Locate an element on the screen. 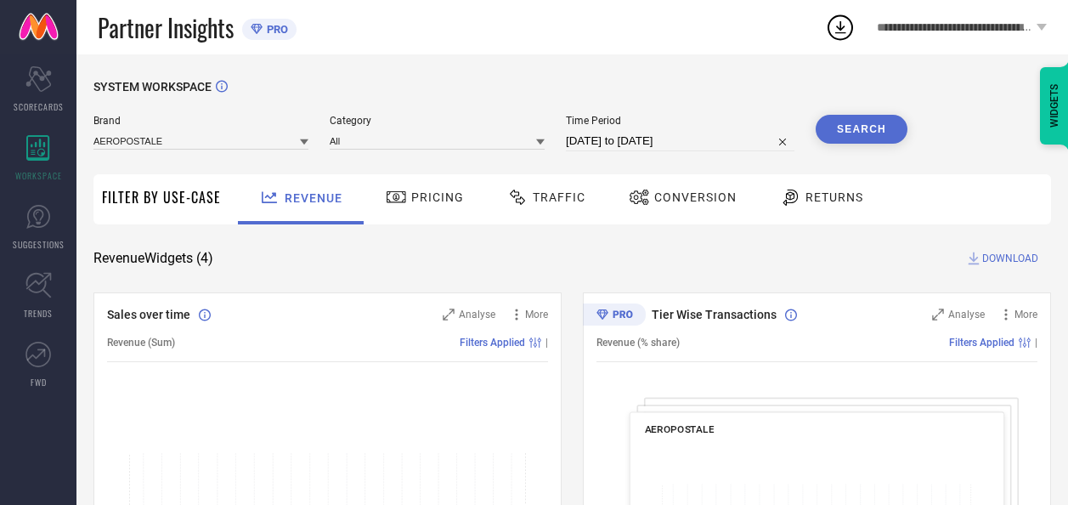 The height and width of the screenshot is (505, 1068). button: Search is located at coordinates (861, 129).